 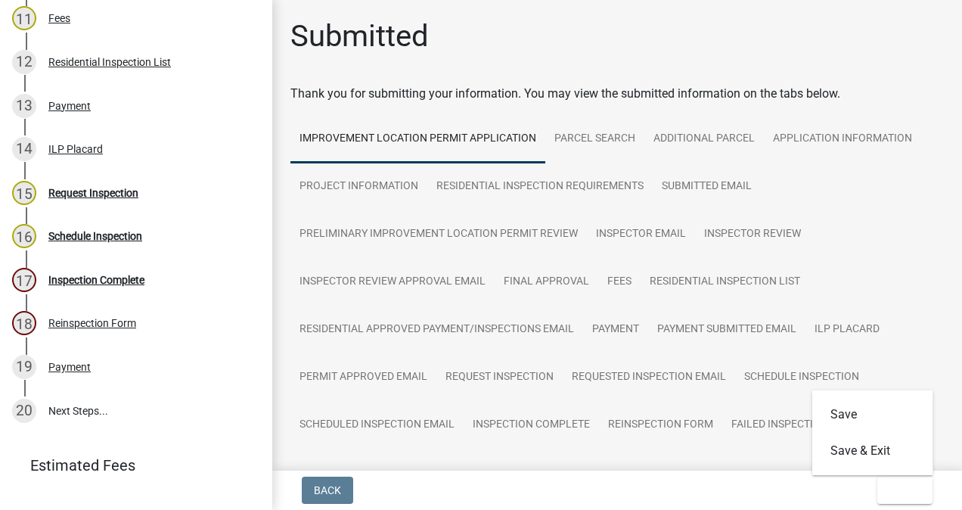 What do you see at coordinates (24, 18) in the screenshot?
I see `div: 11` at bounding box center [24, 18].